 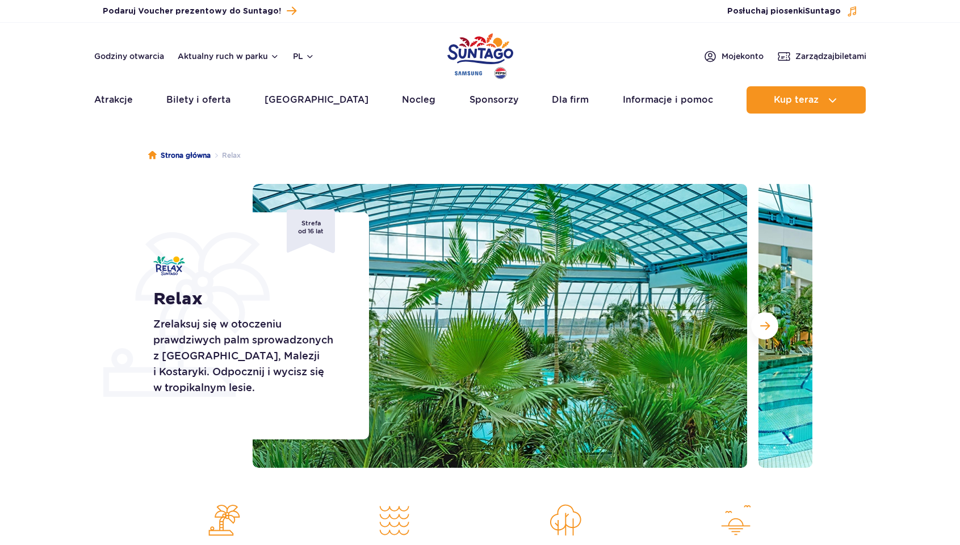 I want to click on h1: Relax, so click(x=248, y=299).